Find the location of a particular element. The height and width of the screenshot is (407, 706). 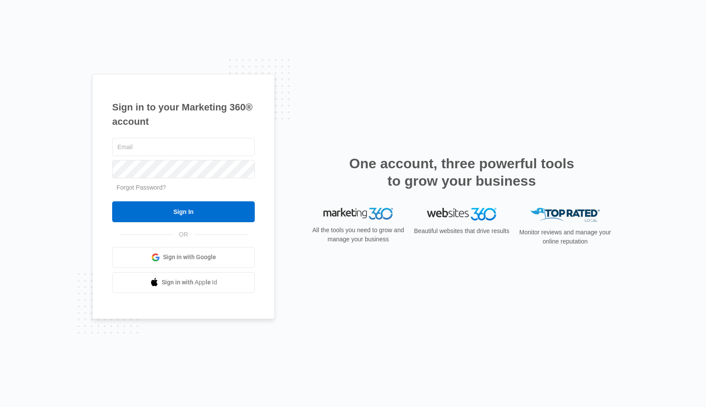

span: OR is located at coordinates (184, 234).